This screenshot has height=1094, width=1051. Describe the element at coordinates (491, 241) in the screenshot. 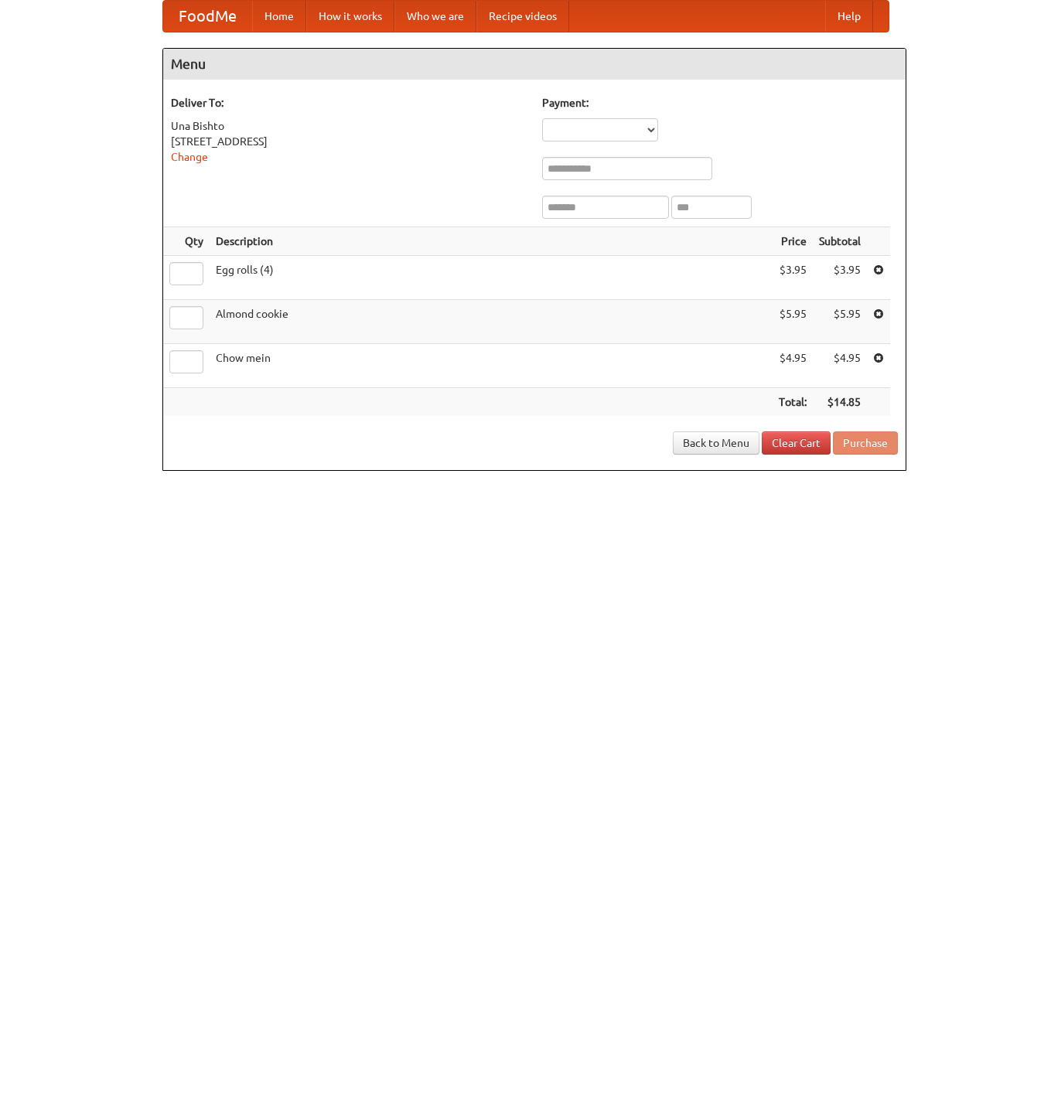

I see `th: Description` at that location.